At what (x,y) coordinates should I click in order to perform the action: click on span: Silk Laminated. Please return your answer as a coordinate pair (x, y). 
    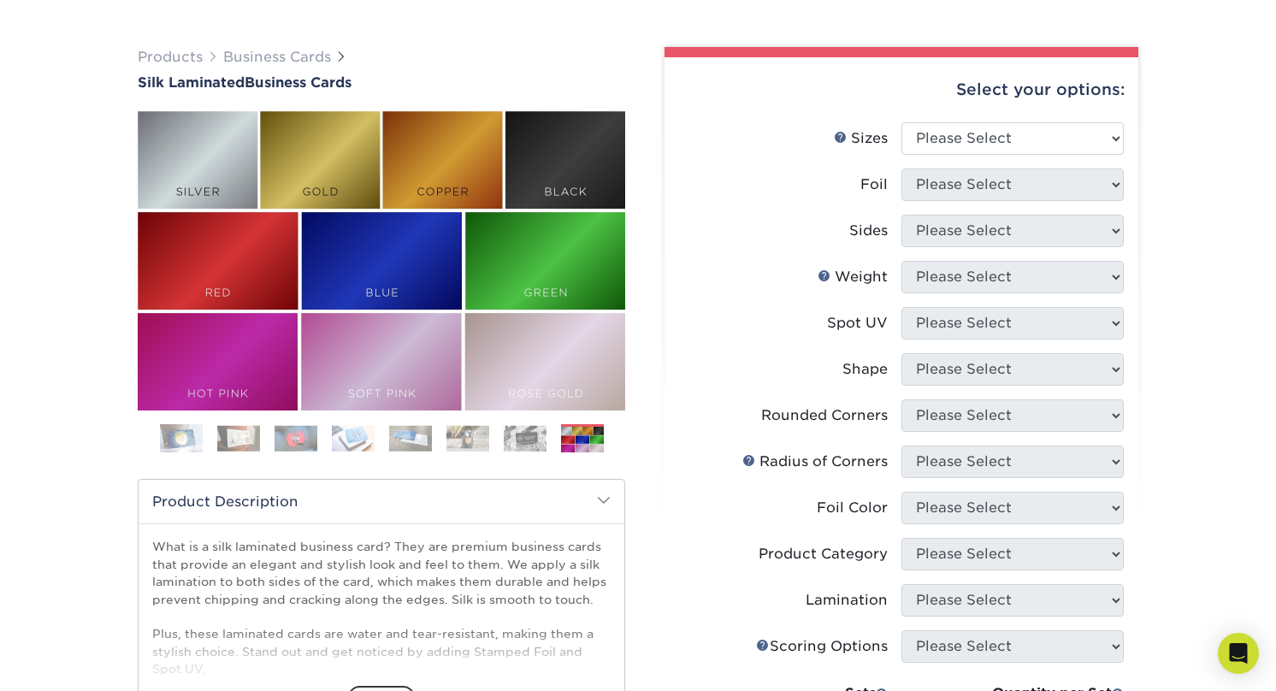
    Looking at the image, I should click on (191, 82).